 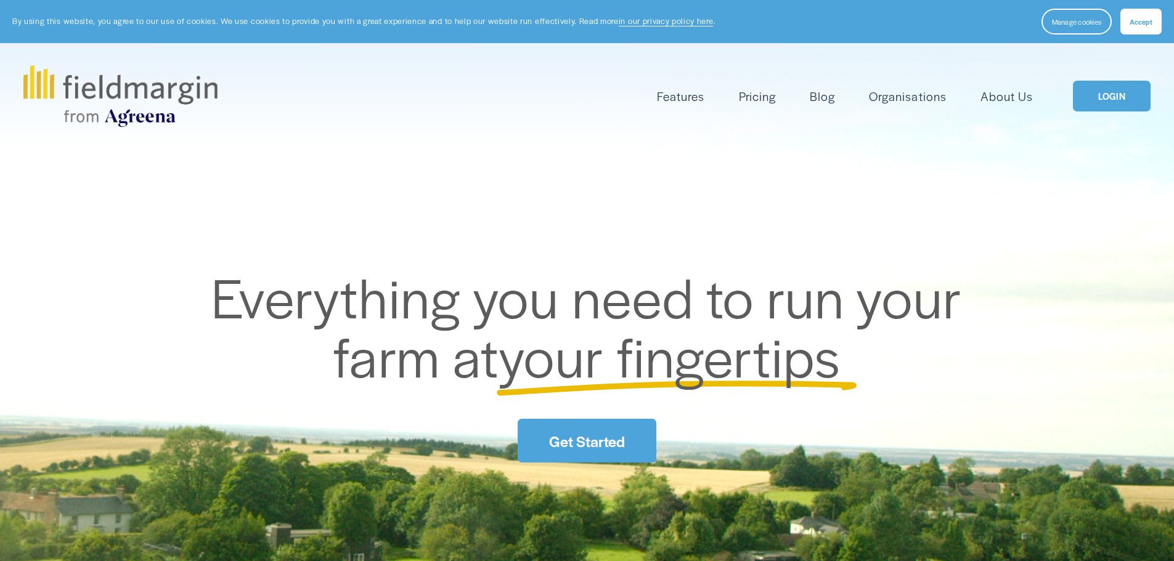 What do you see at coordinates (593, 325) in the screenshot?
I see `span: Everything you need to run your farm at` at bounding box center [593, 325].